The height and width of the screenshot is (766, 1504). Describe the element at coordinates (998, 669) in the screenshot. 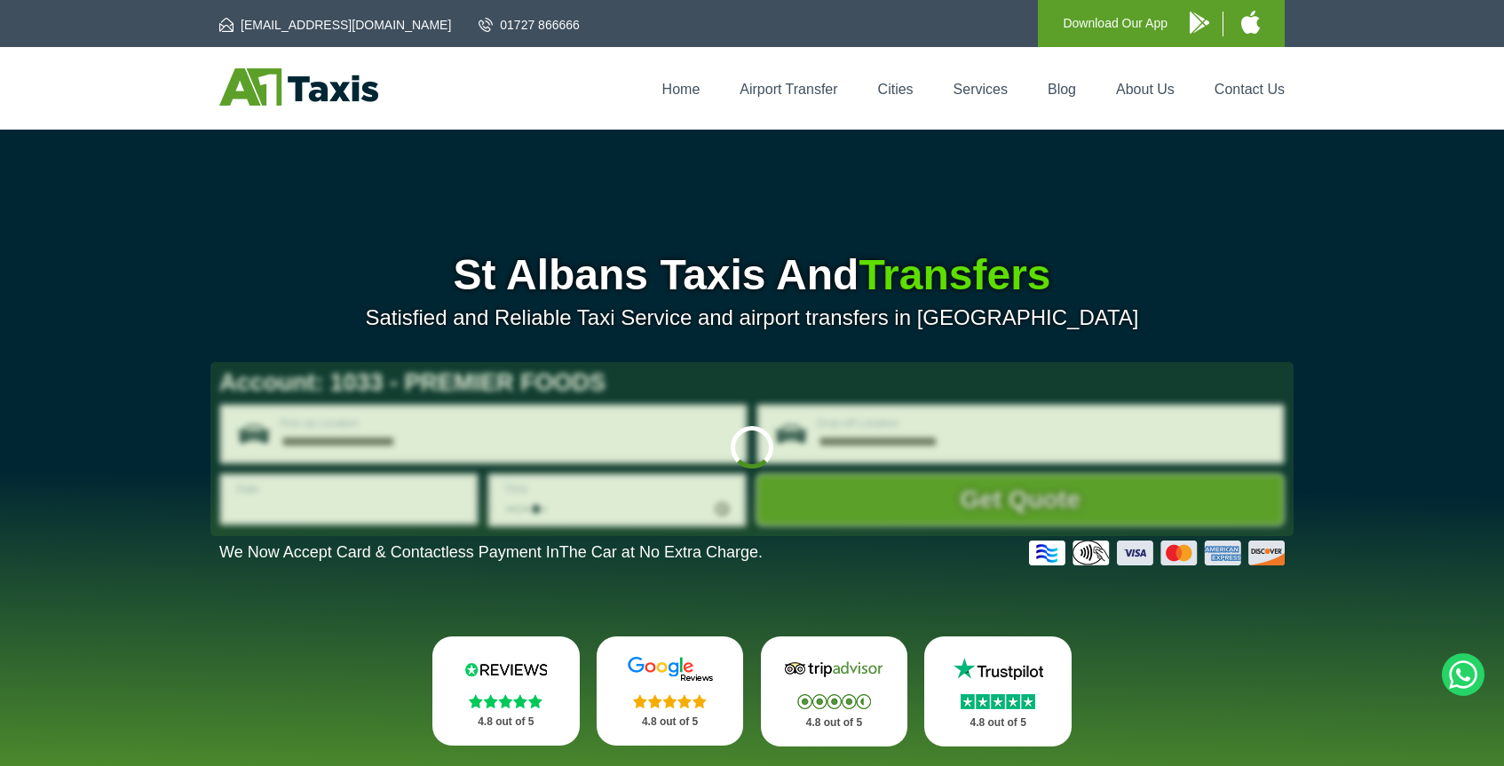

I see `img: Trustpilot` at that location.